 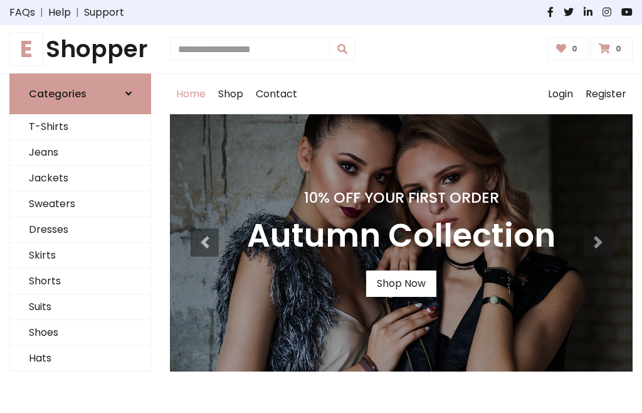 What do you see at coordinates (80, 230) in the screenshot?
I see `a: Dresses` at bounding box center [80, 230].